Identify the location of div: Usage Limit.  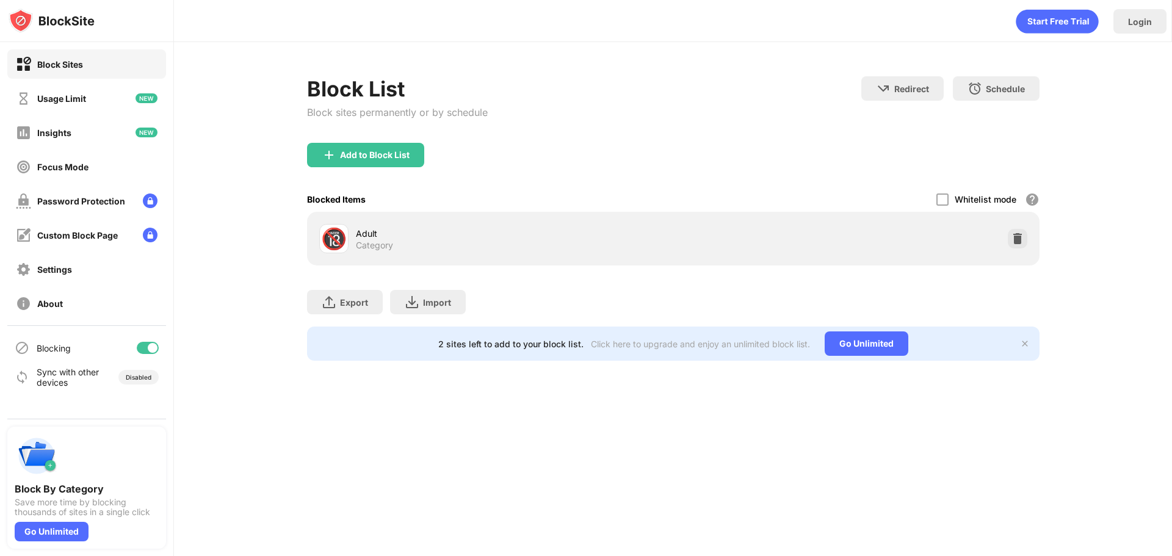
(62, 98).